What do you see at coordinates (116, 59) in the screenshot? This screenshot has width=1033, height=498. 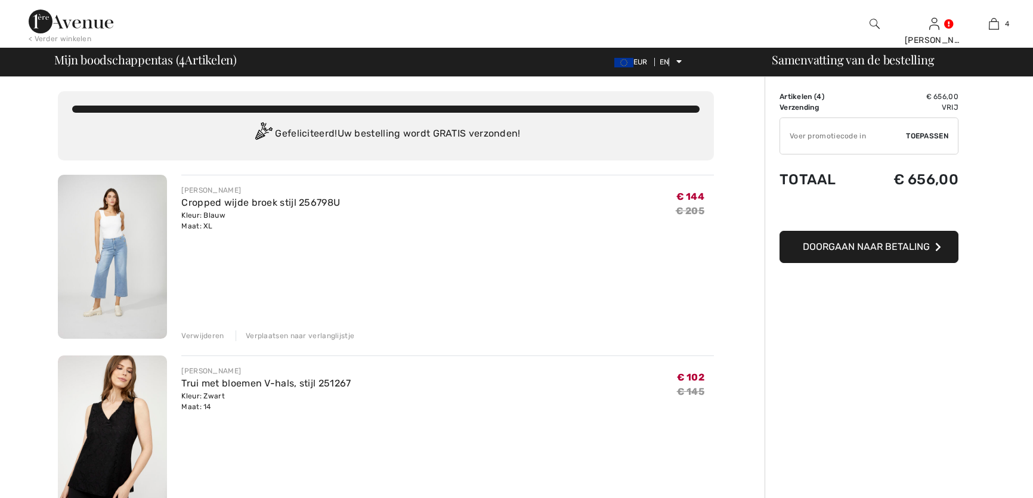 I see `font: Mijn boodschappentas (` at bounding box center [116, 59].